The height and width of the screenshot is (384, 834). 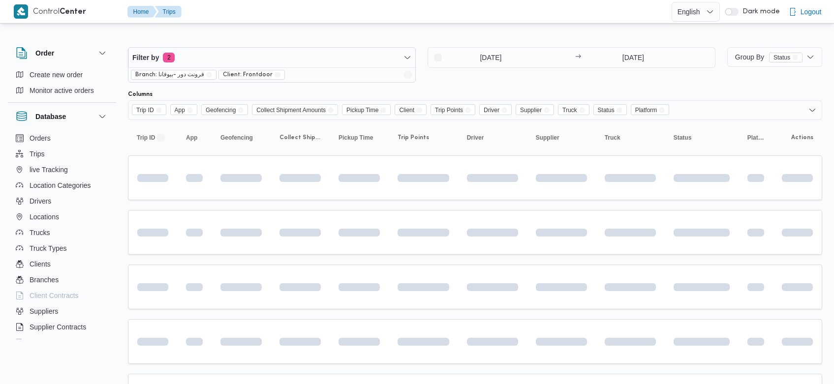 I want to click on h3: Database, so click(x=51, y=117).